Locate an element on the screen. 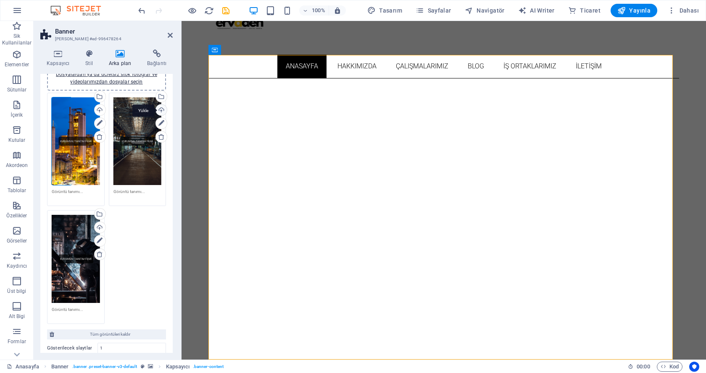 The image size is (706, 373). button: Sayfalar is located at coordinates (433, 10).